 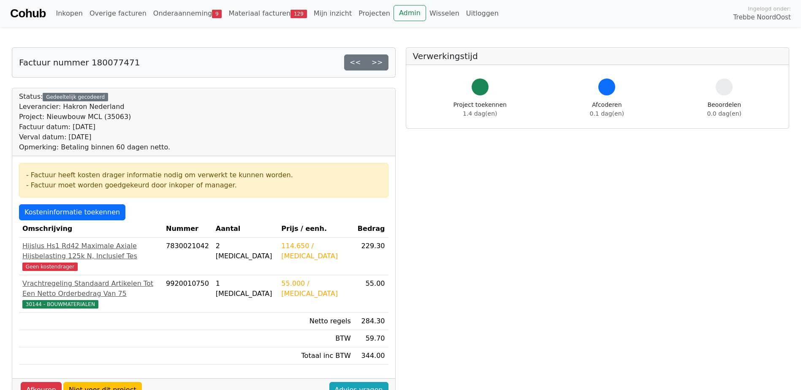 What do you see at coordinates (95, 107) in the screenshot?
I see `div: Leverancier: Hakron Nederland` at bounding box center [95, 107].